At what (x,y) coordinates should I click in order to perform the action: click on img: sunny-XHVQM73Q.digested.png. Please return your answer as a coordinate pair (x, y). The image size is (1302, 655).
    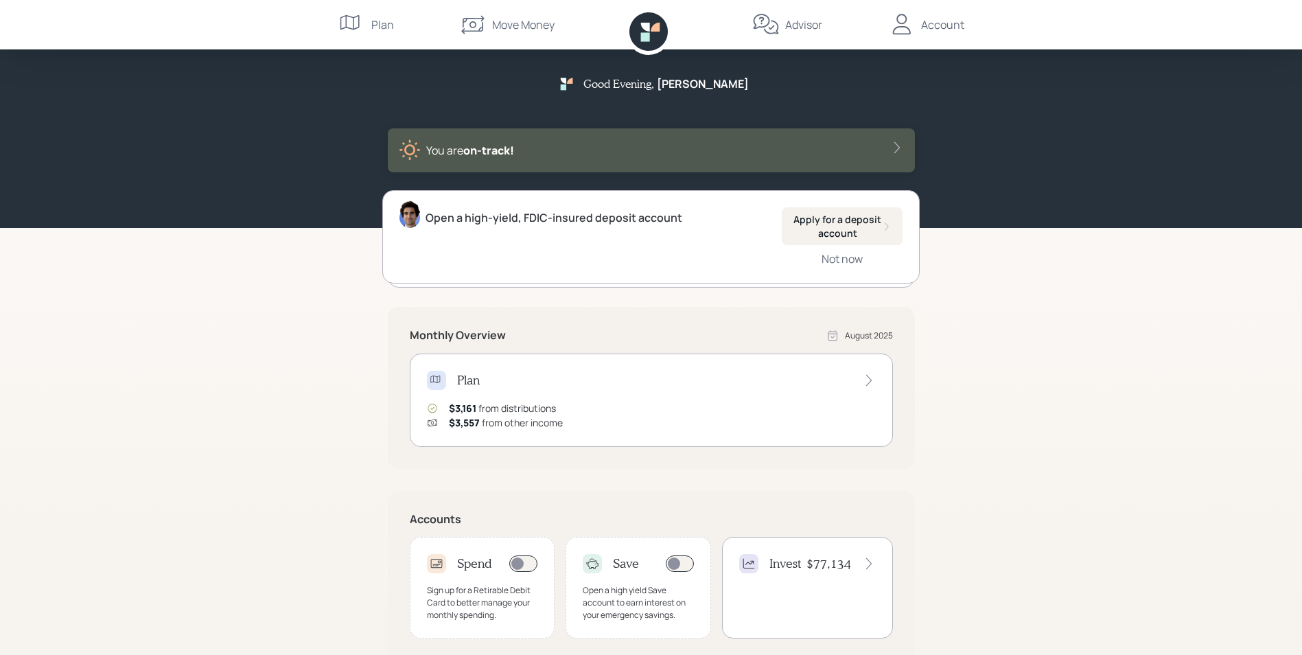
    Looking at the image, I should click on (410, 150).